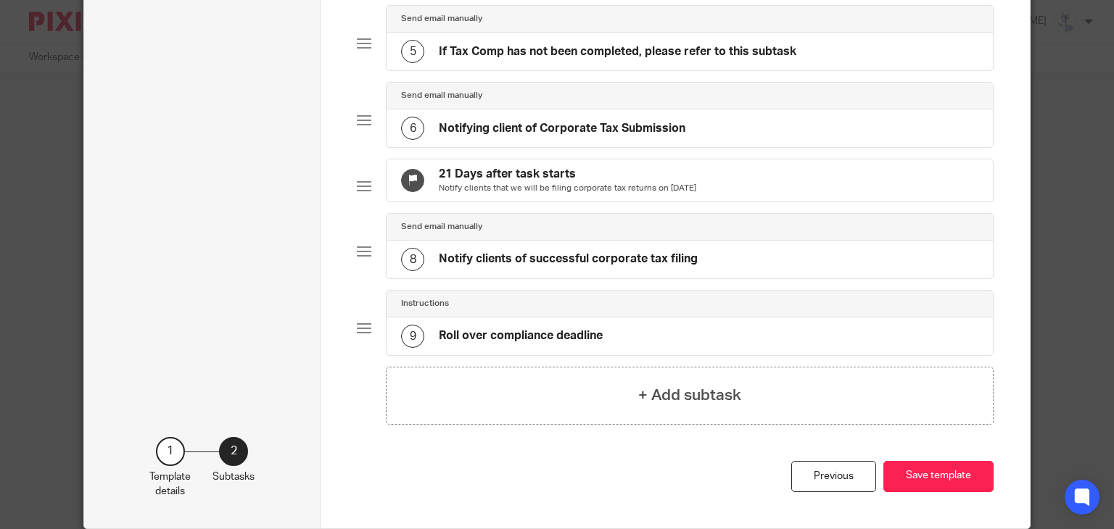  Describe the element at coordinates (413, 260) in the screenshot. I see `div: 8` at that location.